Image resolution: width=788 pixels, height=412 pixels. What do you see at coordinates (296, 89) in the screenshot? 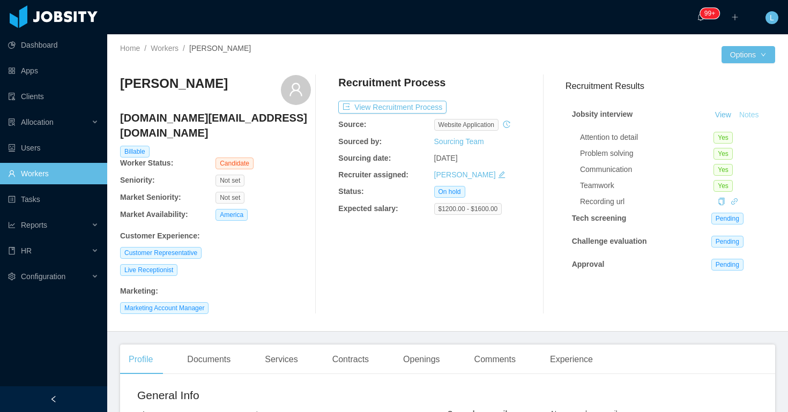
I see `i: icon: user` at bounding box center [296, 89].